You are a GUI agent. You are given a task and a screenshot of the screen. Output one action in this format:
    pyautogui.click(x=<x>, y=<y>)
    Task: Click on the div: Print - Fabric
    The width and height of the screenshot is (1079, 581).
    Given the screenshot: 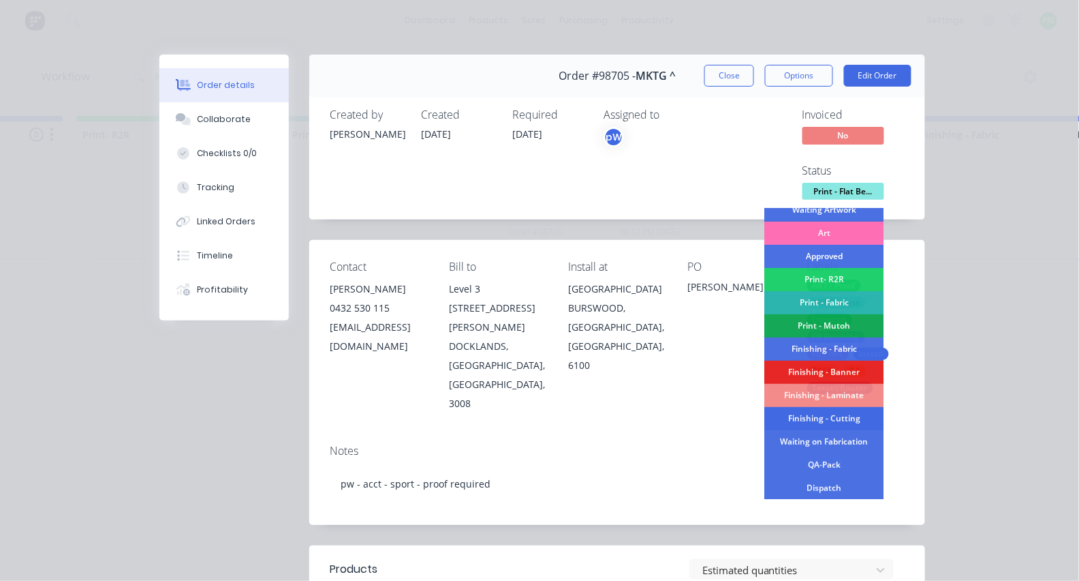 What is the action you would take?
    pyautogui.click(x=825, y=303)
    